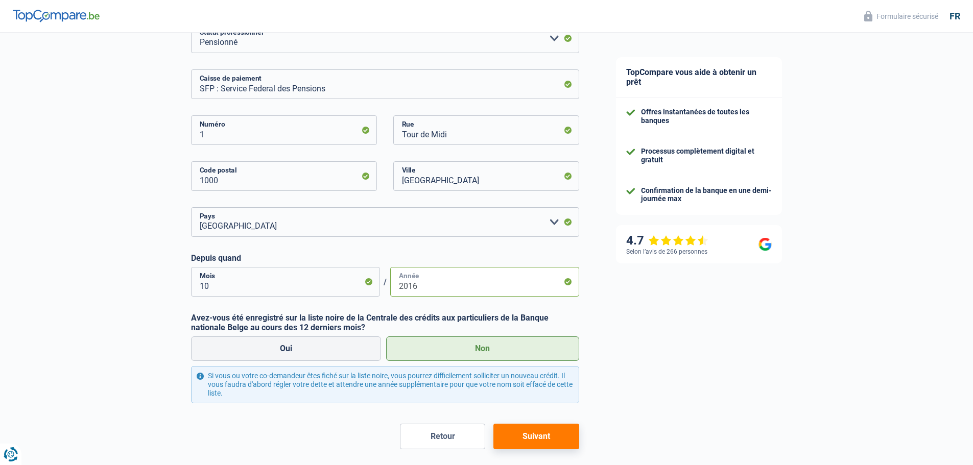 The width and height of the screenshot is (973, 465). What do you see at coordinates (706, 195) in the screenshot?
I see `div: Confirmation de la banque en une demi-journée max` at bounding box center [706, 195].